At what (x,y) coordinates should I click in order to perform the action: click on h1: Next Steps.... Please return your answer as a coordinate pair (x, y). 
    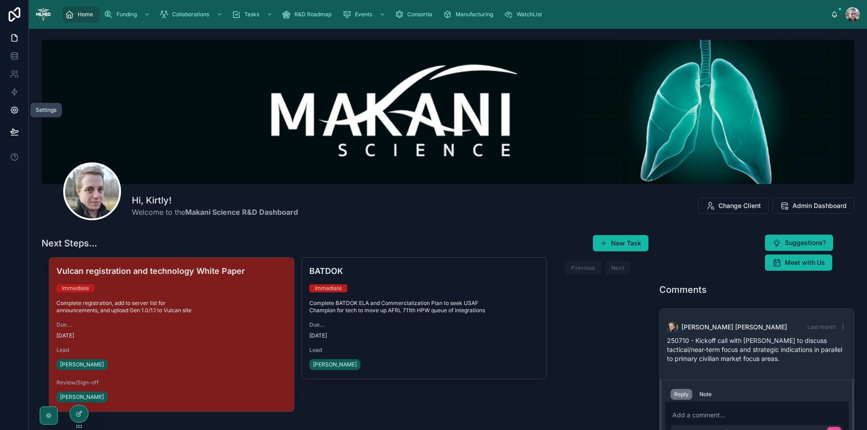
    Looking at the image, I should click on (69, 243).